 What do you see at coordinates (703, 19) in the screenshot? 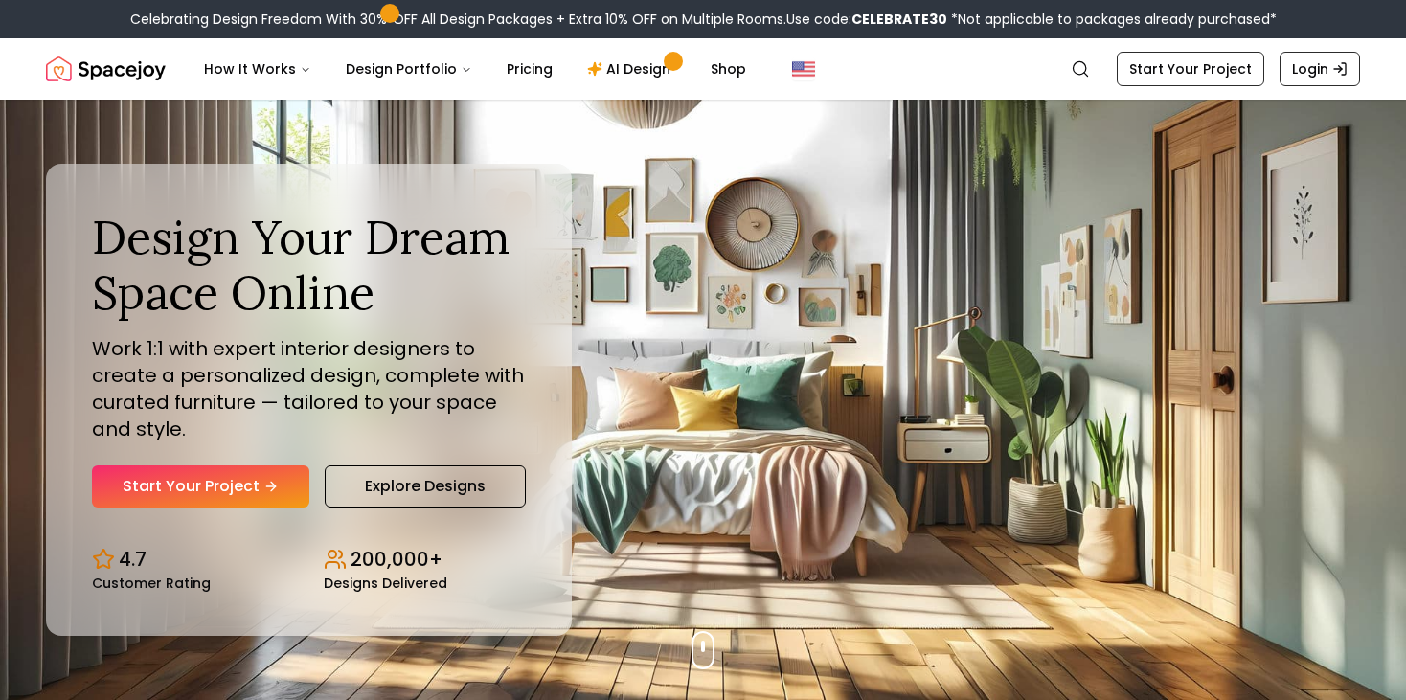
I see `div: Celebrating Design Freedom With 30% OFF All Design Packages + Extra 10% OFF on Multiple Rooms.` at bounding box center [703, 19].